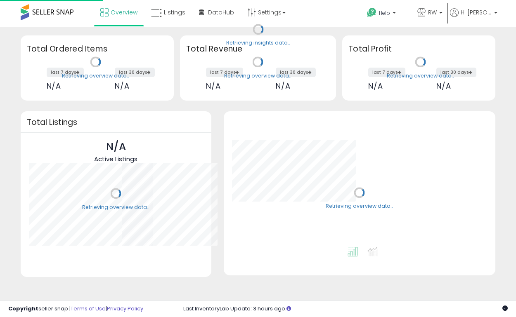  What do you see at coordinates (174, 12) in the screenshot?
I see `span: Listings` at bounding box center [174, 12].